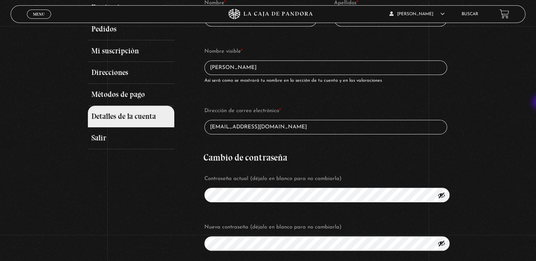 Image resolution: width=536 pixels, height=261 pixels. What do you see at coordinates (131, 29) in the screenshot?
I see `a: Pedidos` at bounding box center [131, 29].